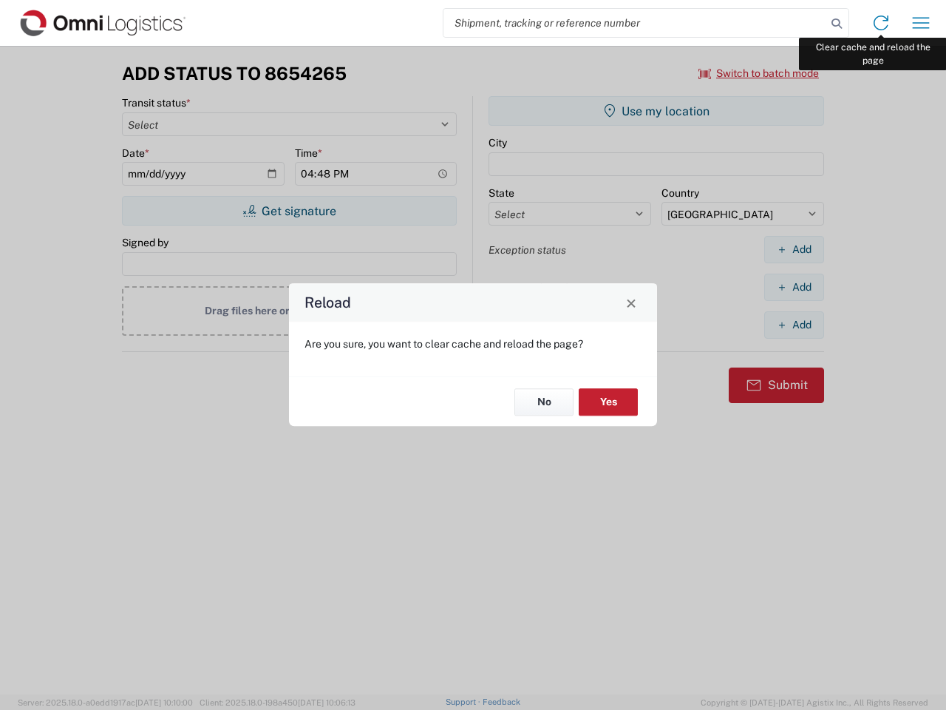 The image size is (946, 710). Describe the element at coordinates (473, 344) in the screenshot. I see `p: Are you sure, you want to clear cache and reload the page?` at that location.